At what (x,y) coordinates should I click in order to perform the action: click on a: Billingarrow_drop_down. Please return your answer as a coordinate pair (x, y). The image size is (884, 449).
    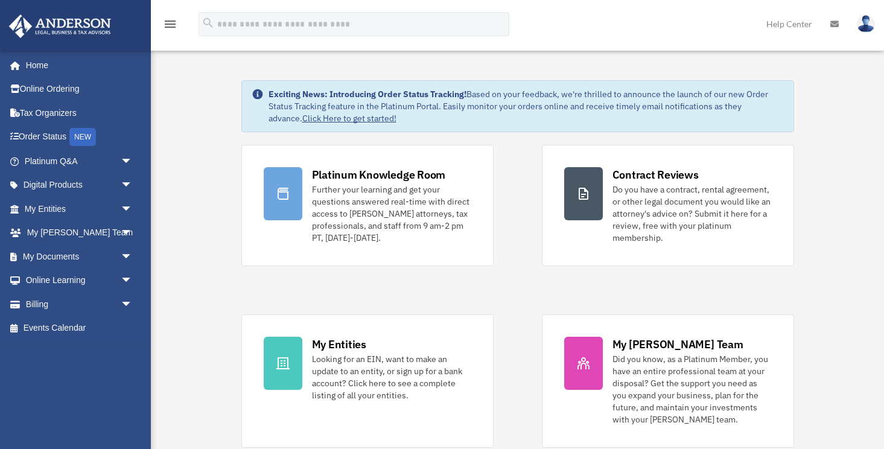
    Looking at the image, I should click on (80, 304).